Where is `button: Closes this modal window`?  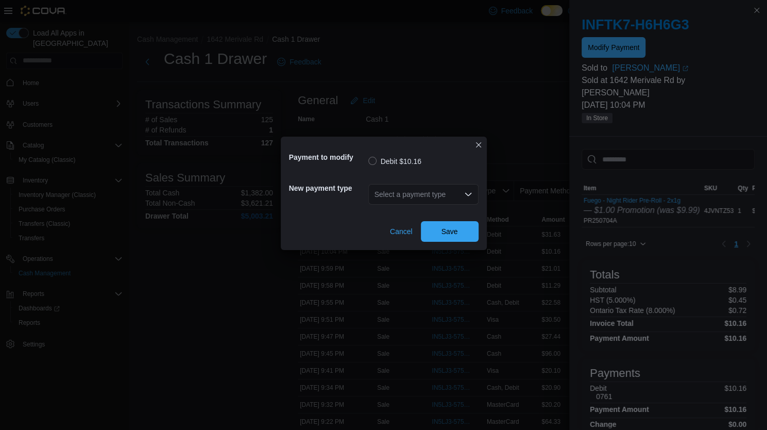
button: Closes this modal window is located at coordinates (478, 145).